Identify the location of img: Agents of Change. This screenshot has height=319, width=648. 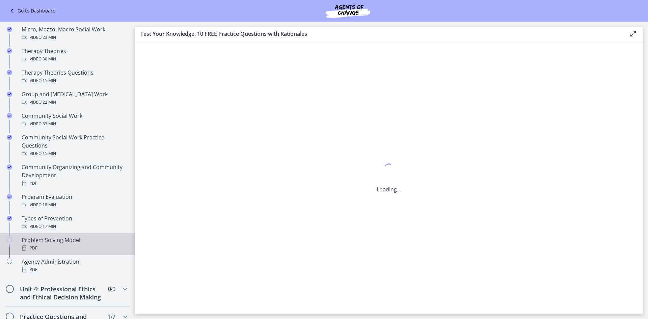
(348, 11).